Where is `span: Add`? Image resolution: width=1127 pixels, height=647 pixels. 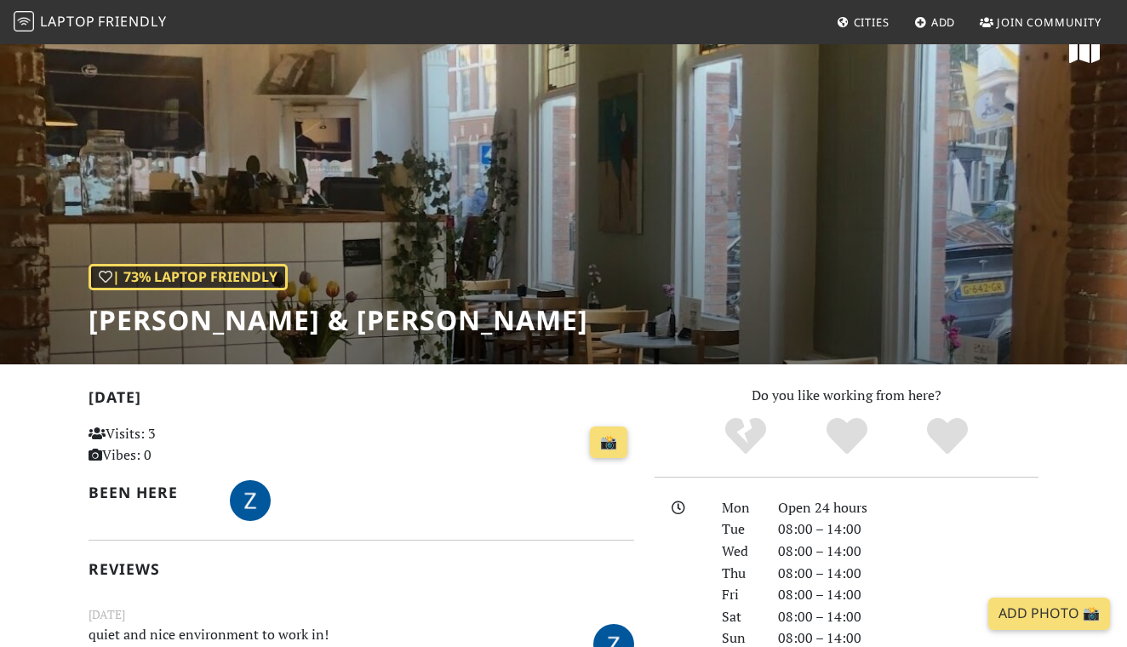 span: Add is located at coordinates (943, 22).